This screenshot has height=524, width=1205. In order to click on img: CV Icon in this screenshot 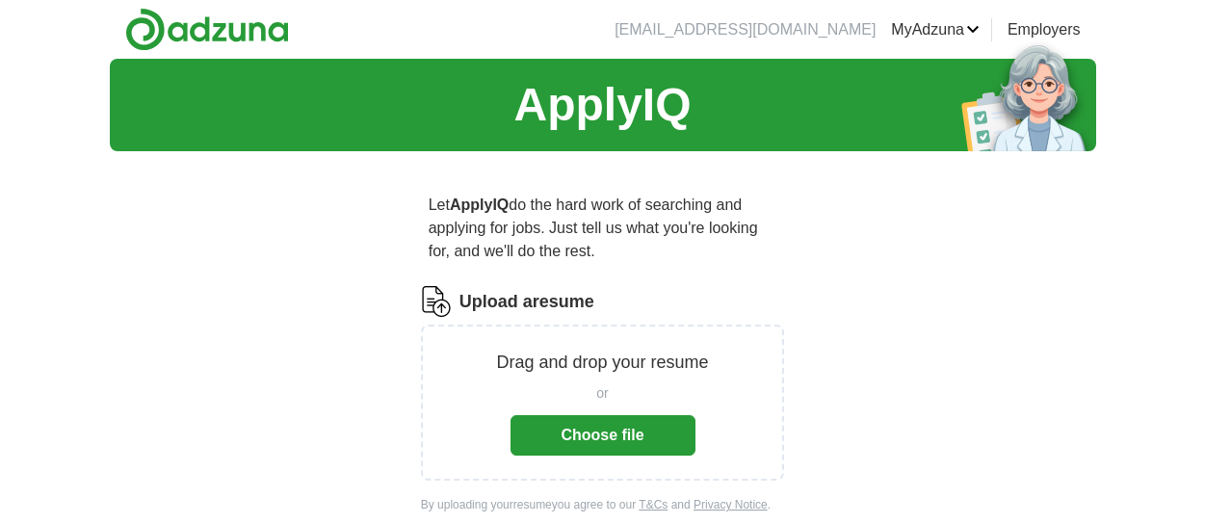, I will do `click(436, 302)`.